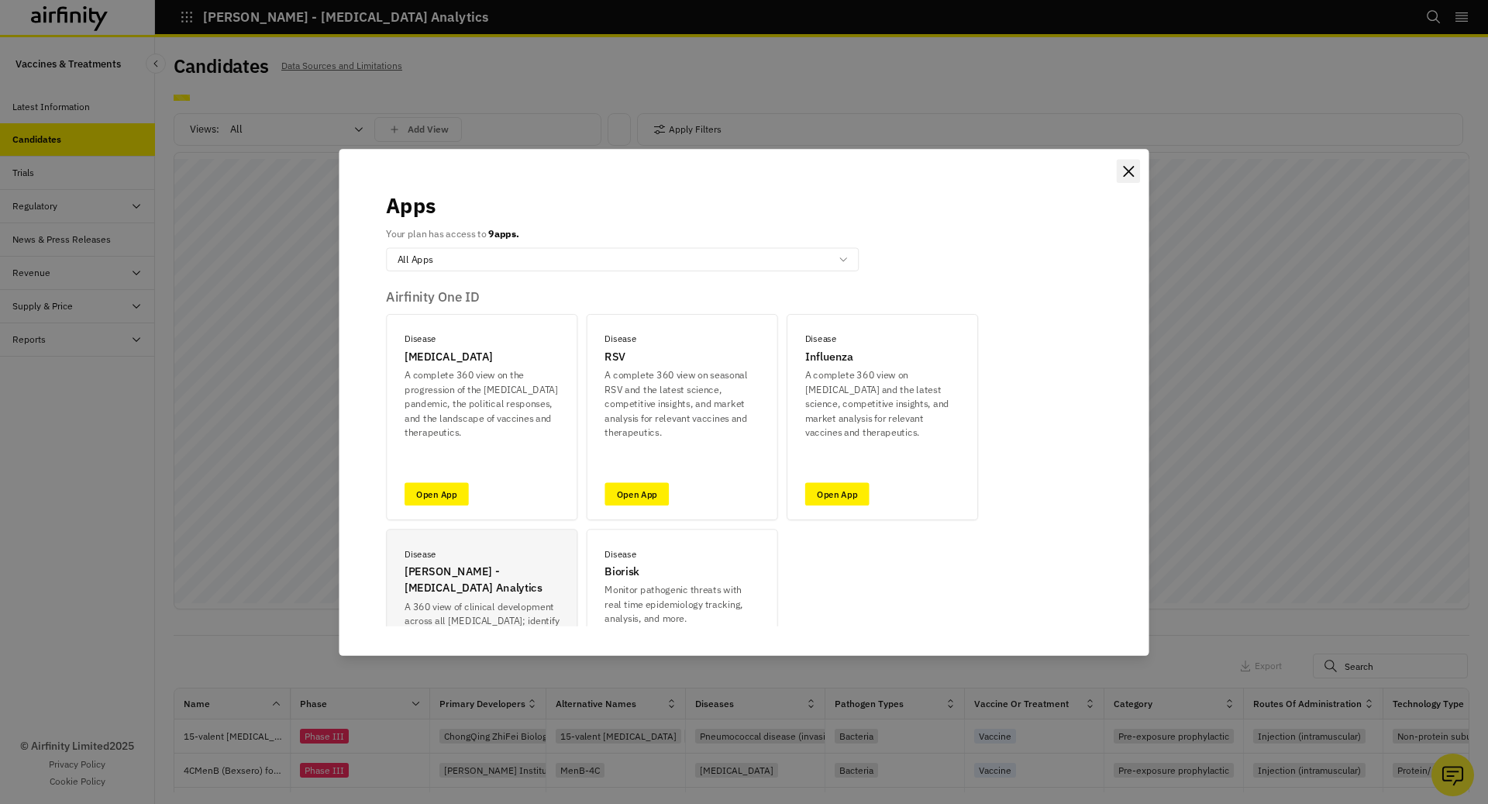  I want to click on p: Influenza, so click(829, 356).